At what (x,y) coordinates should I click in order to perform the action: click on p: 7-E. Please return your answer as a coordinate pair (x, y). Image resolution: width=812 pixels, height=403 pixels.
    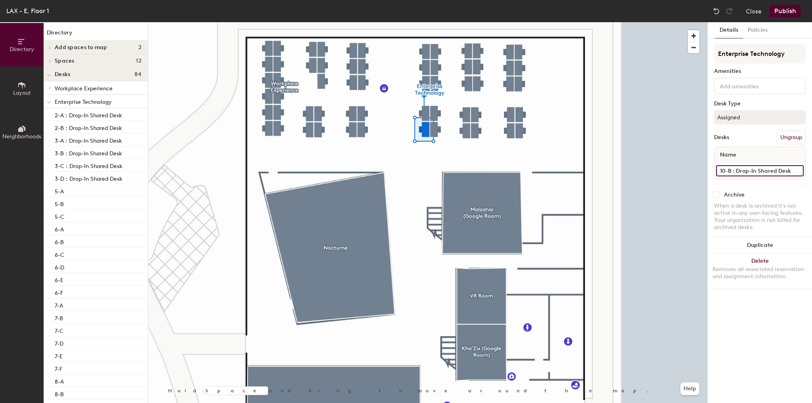
    Looking at the image, I should click on (59, 355).